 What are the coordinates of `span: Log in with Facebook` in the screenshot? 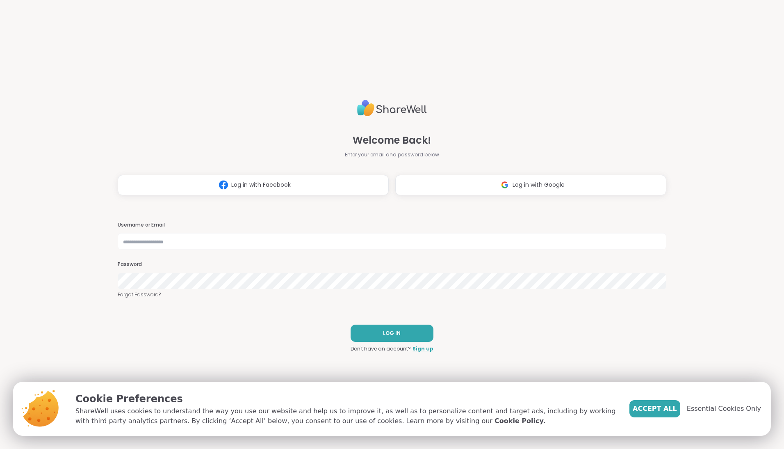 It's located at (261, 184).